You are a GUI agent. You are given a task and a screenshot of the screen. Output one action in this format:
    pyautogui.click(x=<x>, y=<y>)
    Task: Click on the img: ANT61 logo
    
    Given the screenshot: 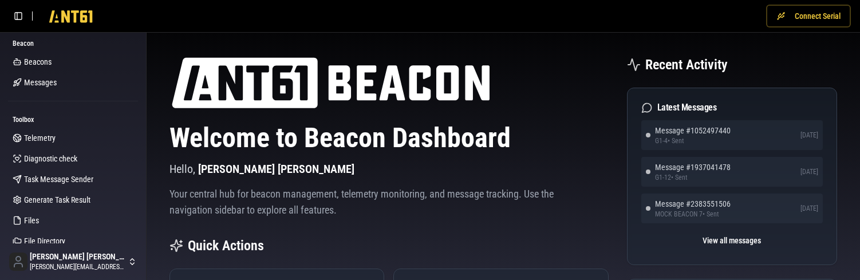 What is the action you would take?
    pyautogui.click(x=330, y=83)
    